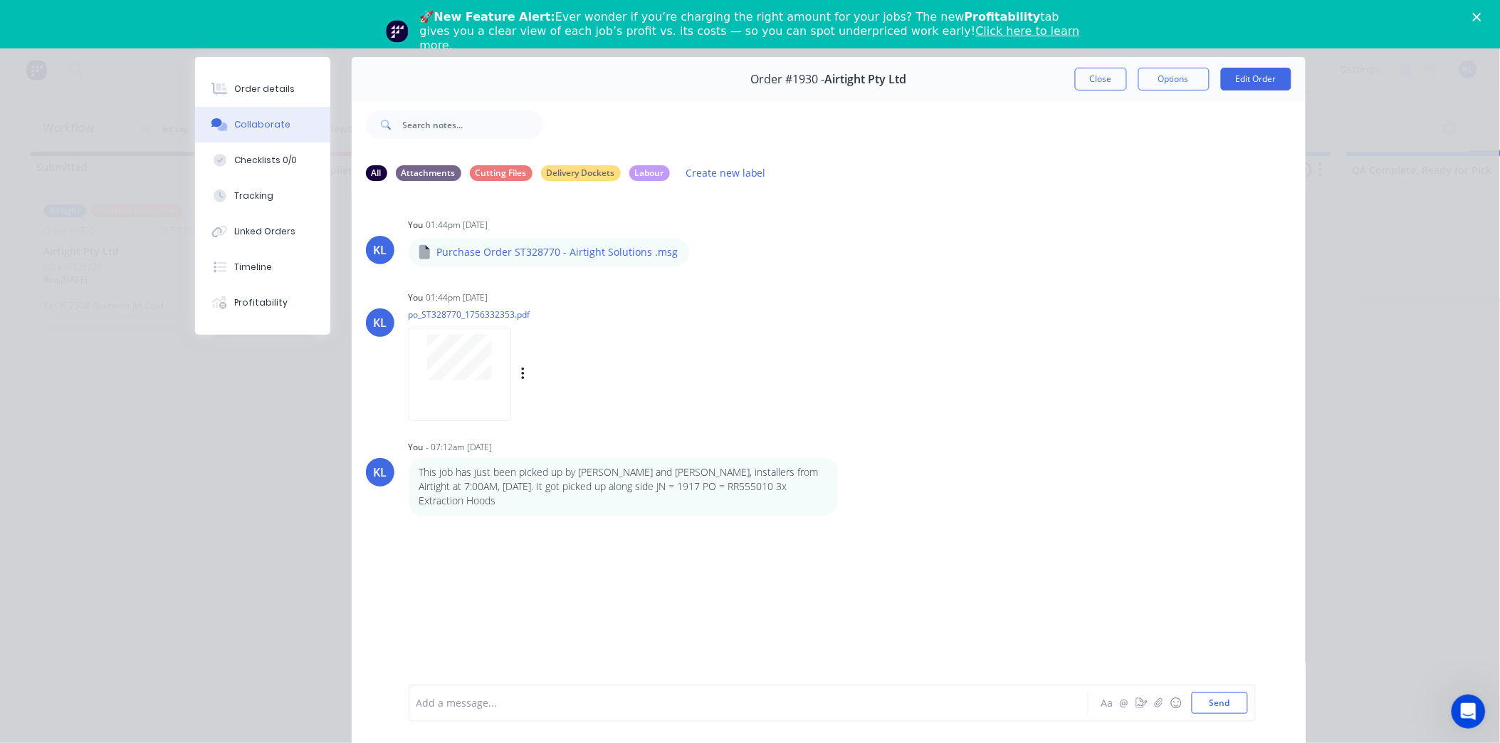 Image resolution: width=1500 pixels, height=743 pixels. What do you see at coordinates (1256, 79) in the screenshot?
I see `button: Edit Order` at bounding box center [1256, 79].